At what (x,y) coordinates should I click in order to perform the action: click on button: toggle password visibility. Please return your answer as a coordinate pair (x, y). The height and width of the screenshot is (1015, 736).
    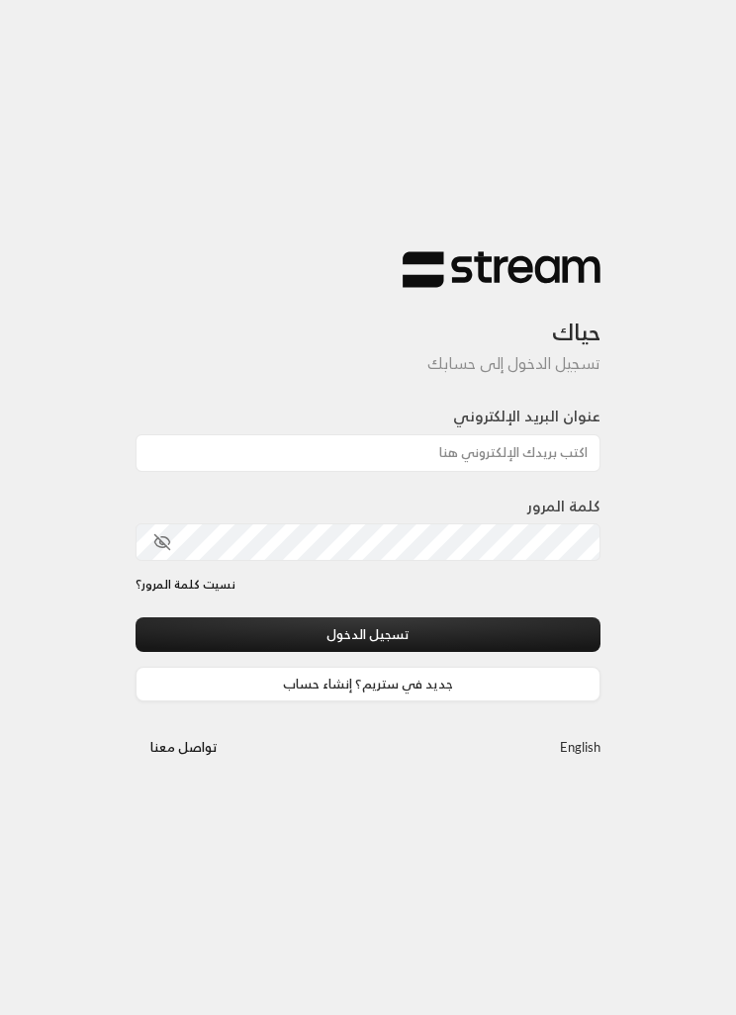
    Looking at the image, I should click on (162, 542).